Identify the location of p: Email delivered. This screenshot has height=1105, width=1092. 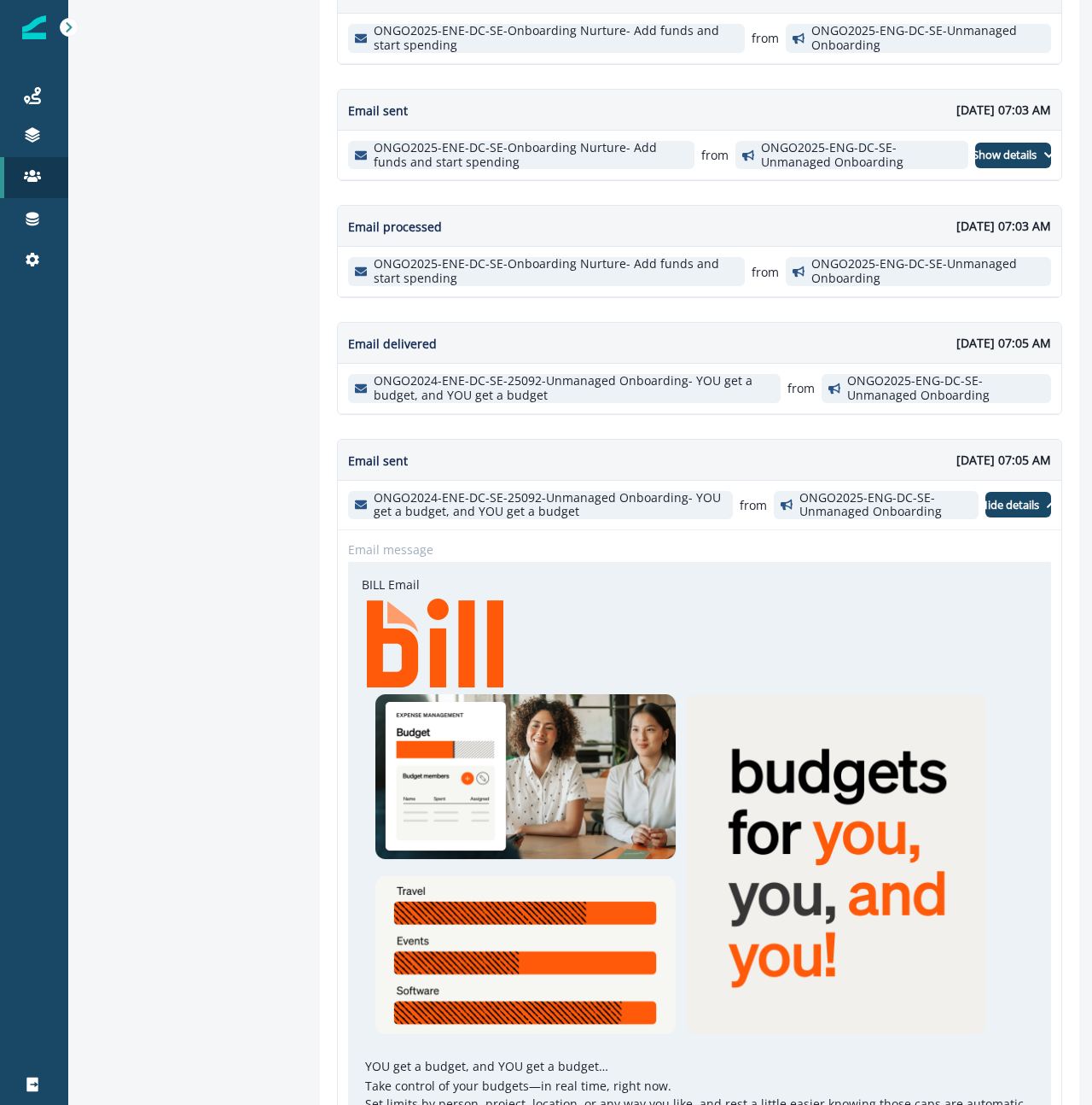
(393, 343).